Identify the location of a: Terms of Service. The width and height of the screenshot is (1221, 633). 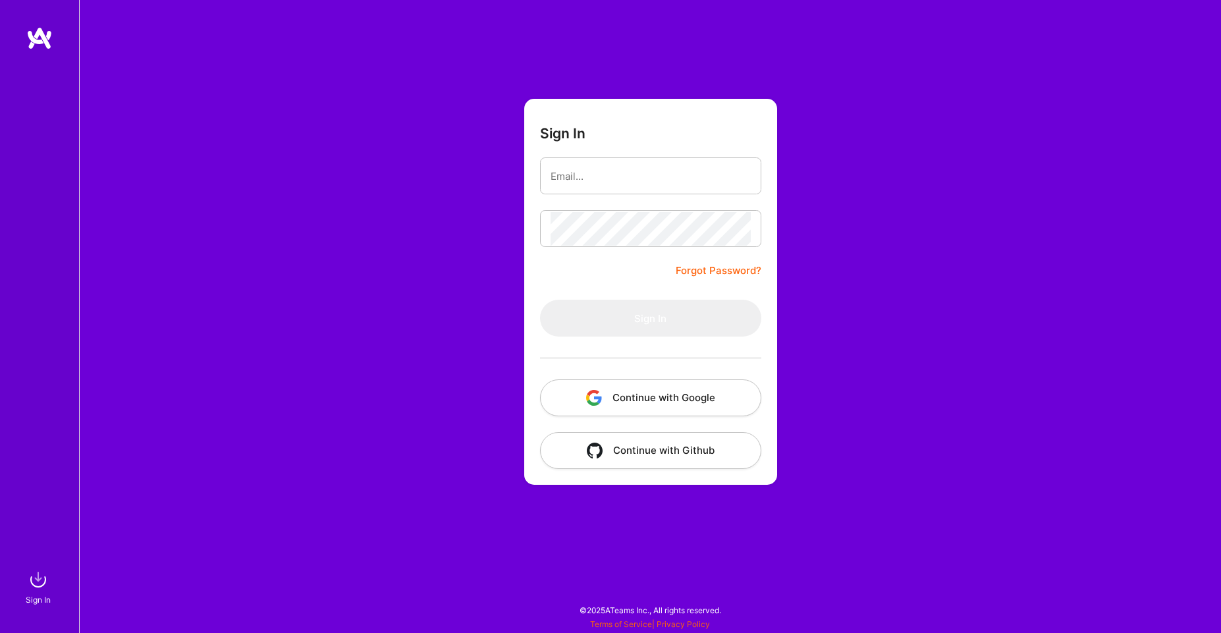
(621, 624).